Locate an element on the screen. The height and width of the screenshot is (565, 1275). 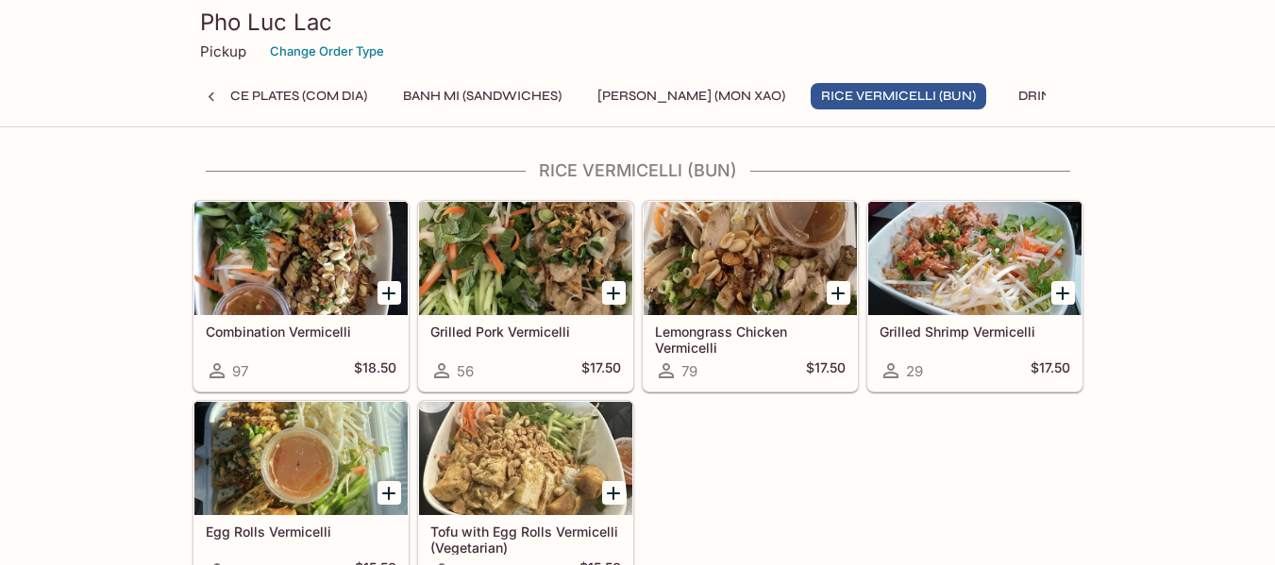
h5: Tofu with Egg Rolls Vermicelli (Vegetarian) is located at coordinates (526, 539).